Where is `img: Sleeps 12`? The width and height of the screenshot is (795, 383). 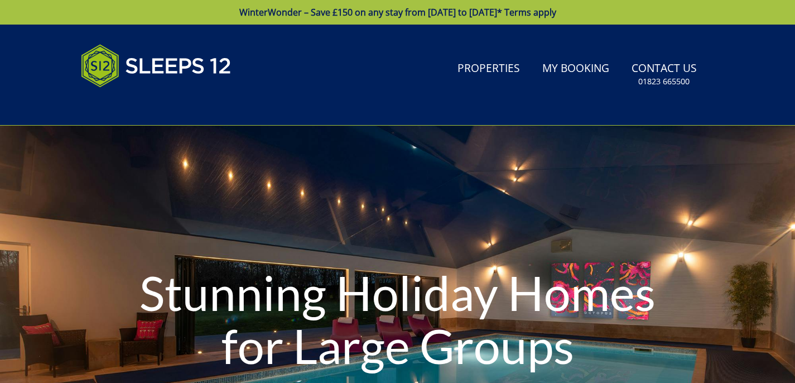 img: Sleeps 12 is located at coordinates (156, 66).